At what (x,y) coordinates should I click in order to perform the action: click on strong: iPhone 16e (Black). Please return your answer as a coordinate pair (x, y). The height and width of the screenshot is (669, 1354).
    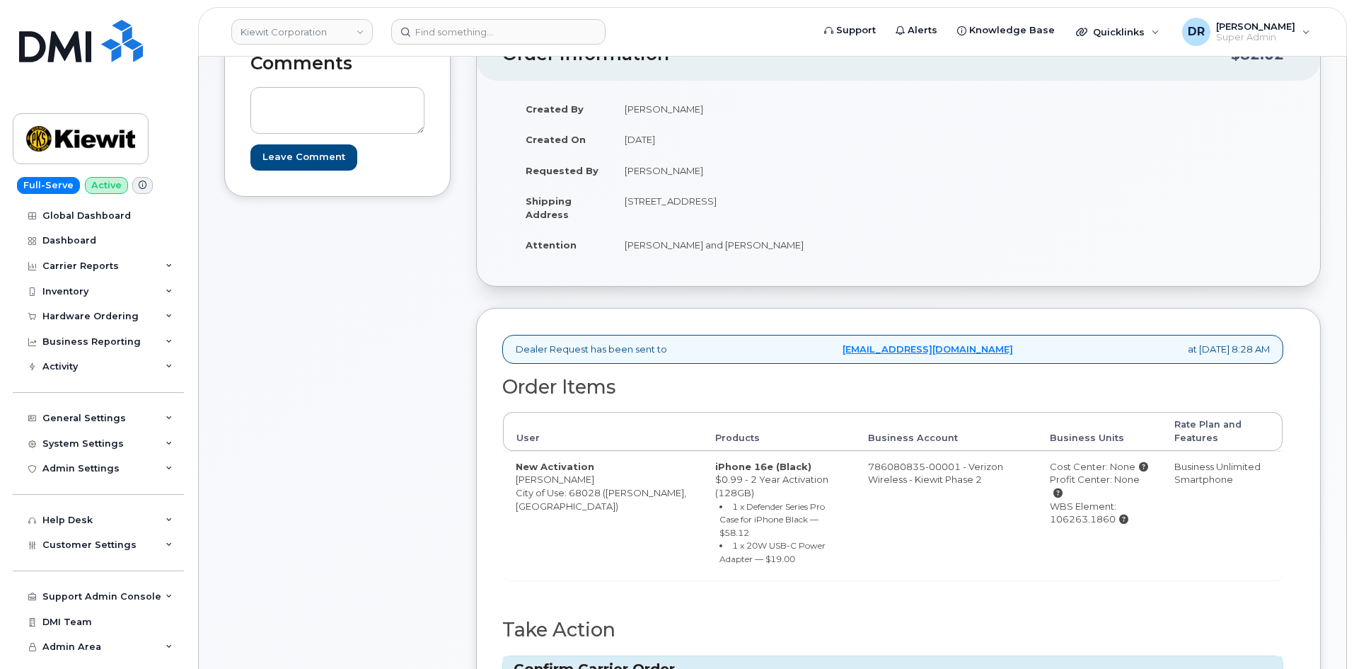
    Looking at the image, I should click on (763, 466).